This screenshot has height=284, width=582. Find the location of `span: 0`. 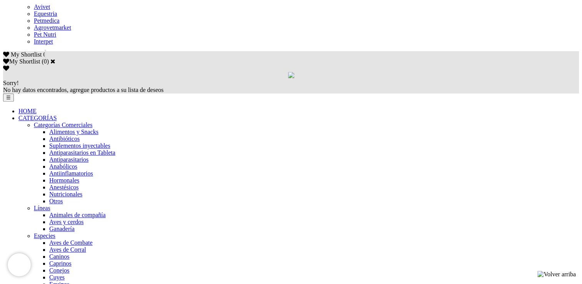

span: 0 is located at coordinates (45, 54).